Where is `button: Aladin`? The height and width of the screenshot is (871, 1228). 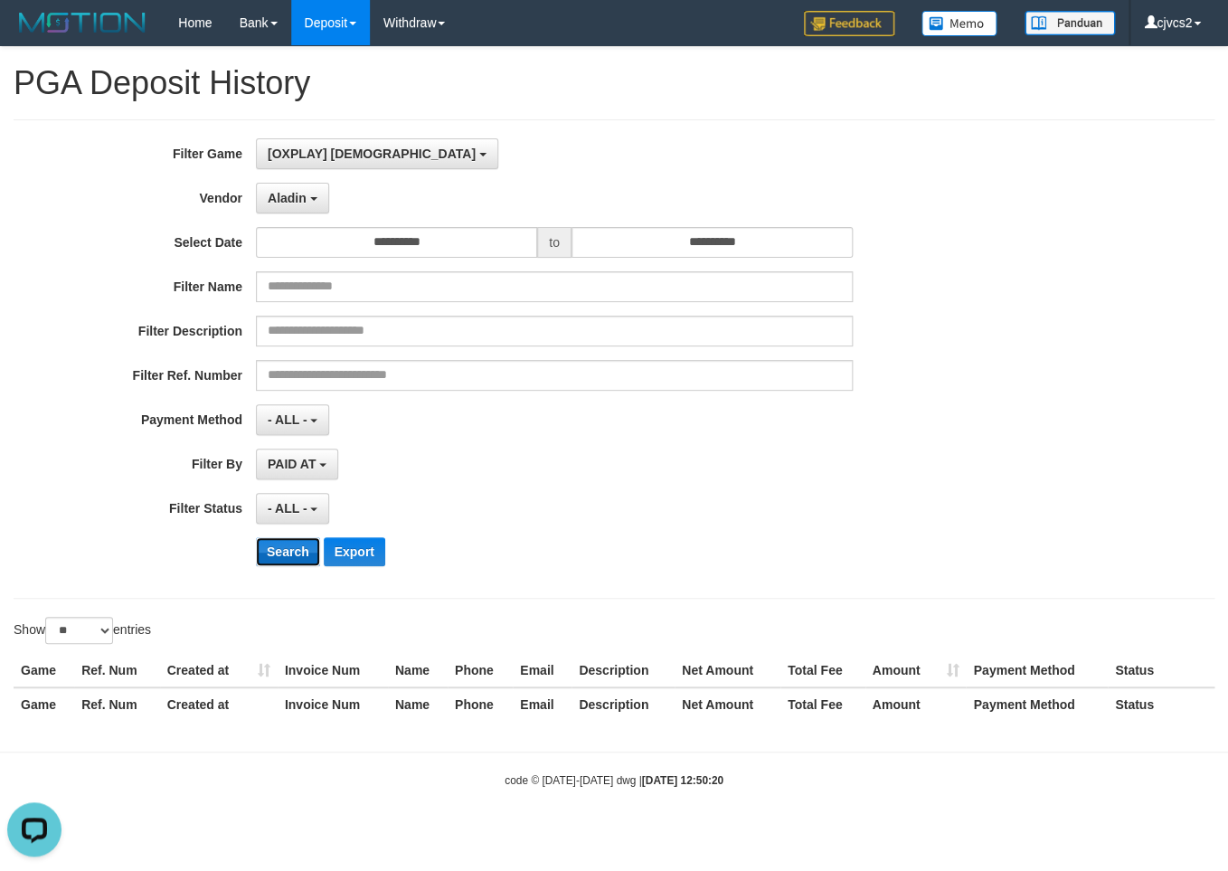 button: Aladin is located at coordinates (292, 198).